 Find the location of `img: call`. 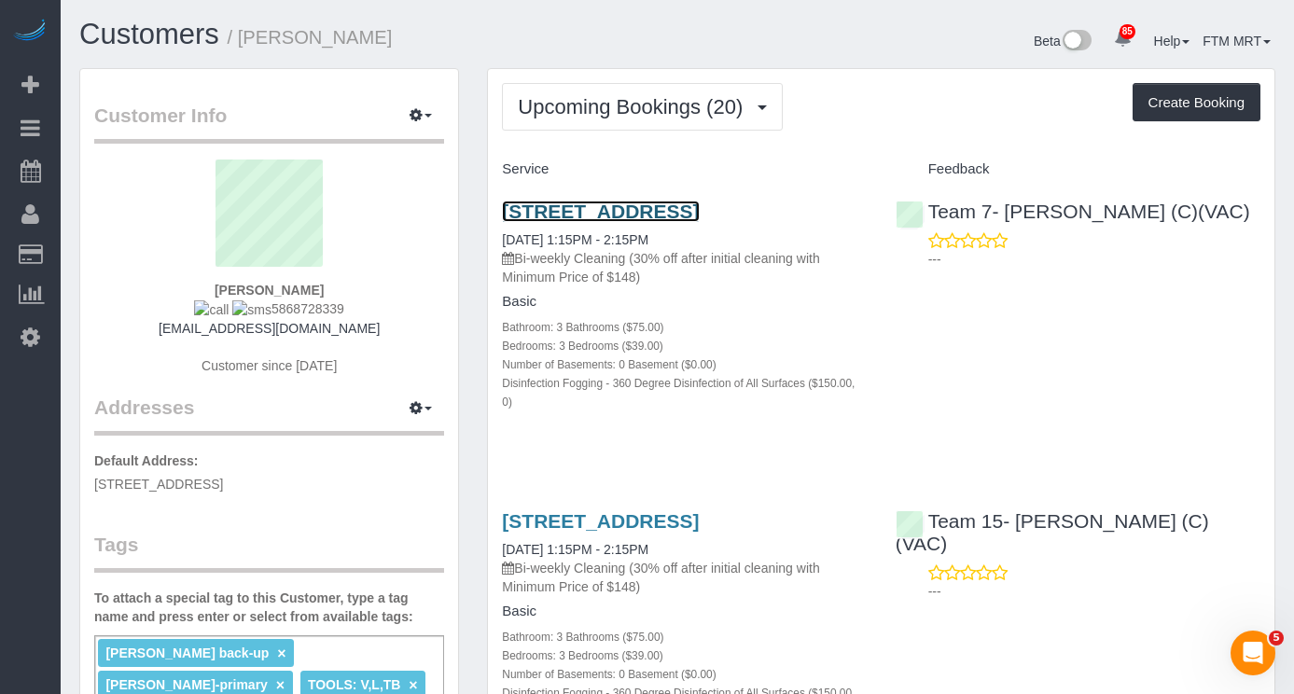

img: call is located at coordinates (211, 310).